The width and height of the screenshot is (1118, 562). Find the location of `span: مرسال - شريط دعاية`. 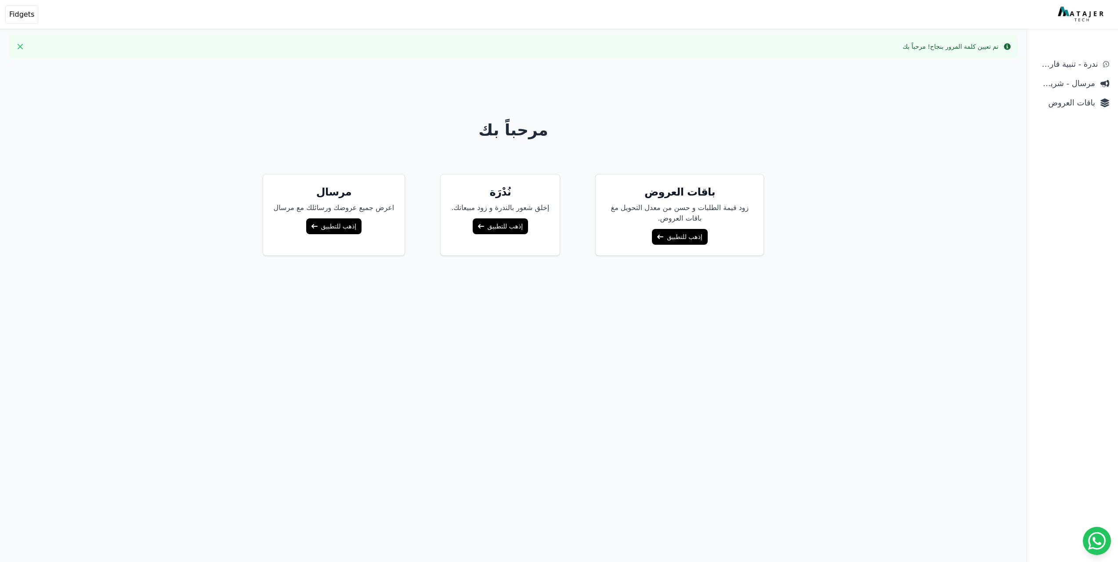

span: مرسال - شريط دعاية is located at coordinates (1065, 83).